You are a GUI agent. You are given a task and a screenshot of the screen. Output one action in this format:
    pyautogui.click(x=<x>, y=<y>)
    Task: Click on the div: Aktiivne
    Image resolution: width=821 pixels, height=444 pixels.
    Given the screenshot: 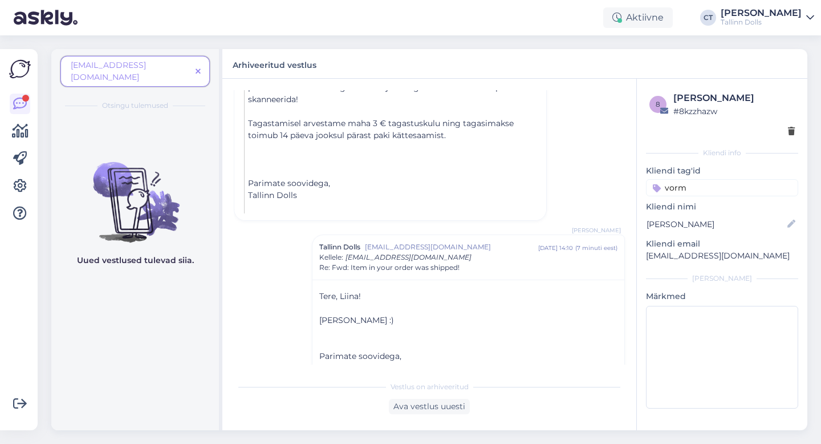 What is the action you would take?
    pyautogui.click(x=638, y=18)
    